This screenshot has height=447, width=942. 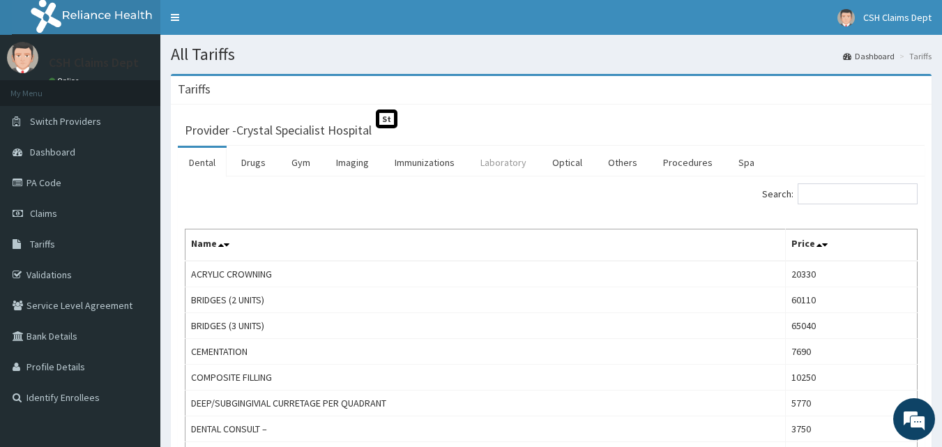 I want to click on a: Laboratory, so click(x=504, y=162).